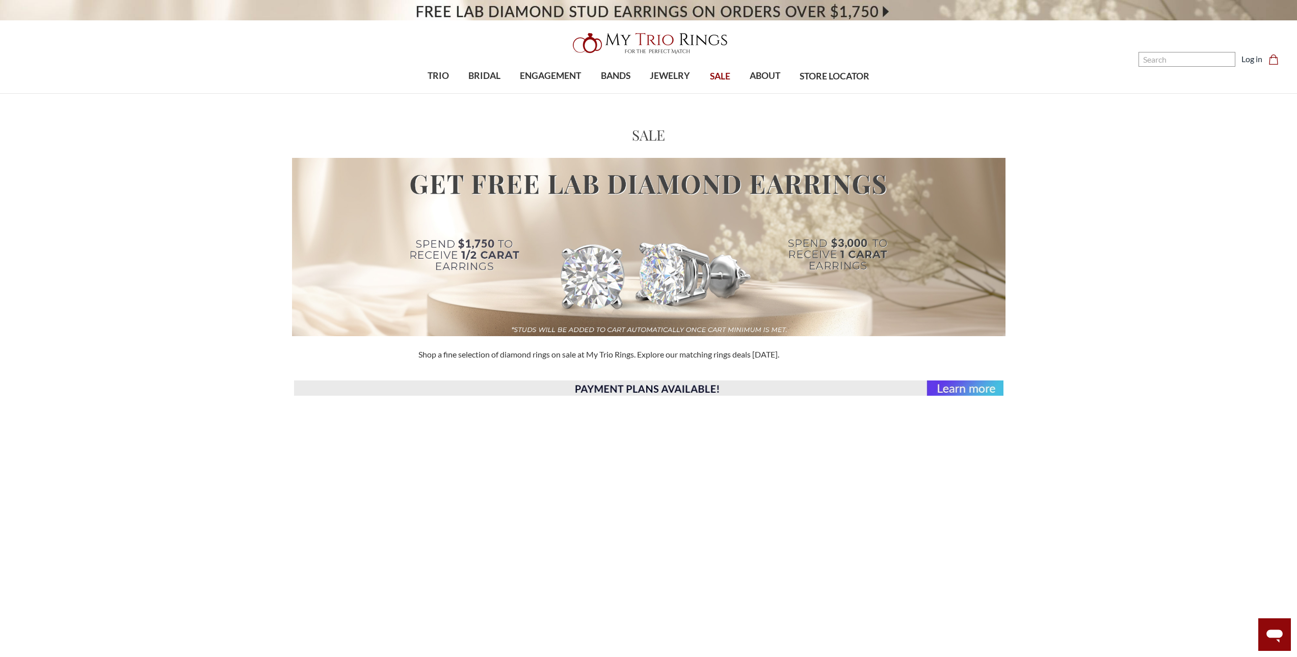 The image size is (1297, 657). What do you see at coordinates (834, 76) in the screenshot?
I see `a: STORE LOCATOR` at bounding box center [834, 76].